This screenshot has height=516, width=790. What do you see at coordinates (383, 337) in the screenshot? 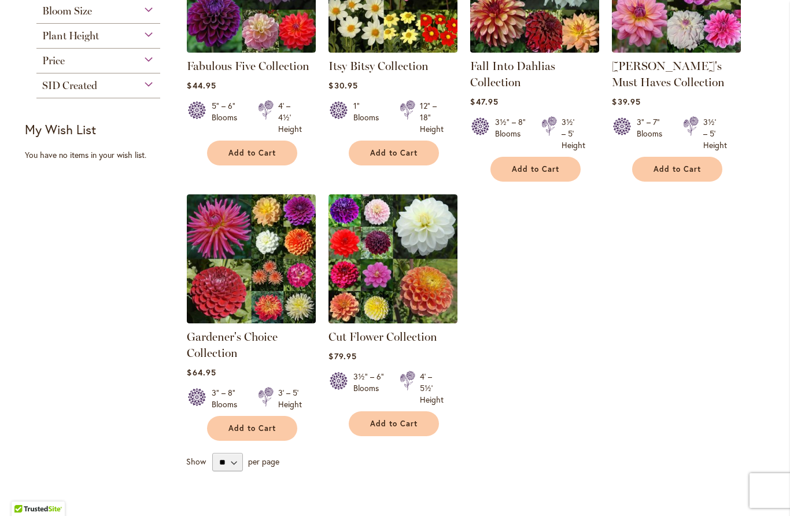
I see `a: Cut Flower Collection` at bounding box center [383, 337].